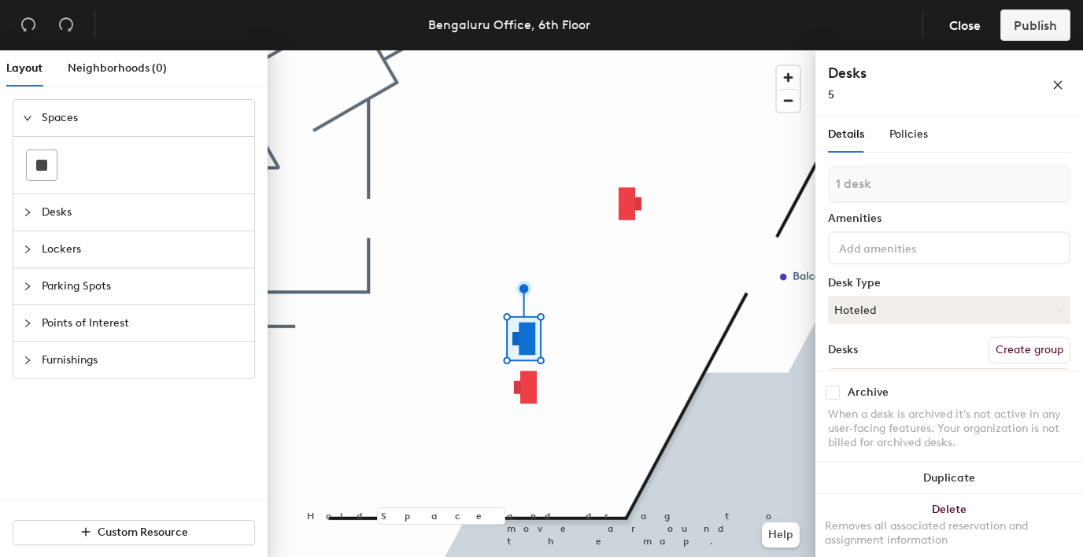  What do you see at coordinates (143, 118) in the screenshot?
I see `span: Spaces` at bounding box center [143, 118].